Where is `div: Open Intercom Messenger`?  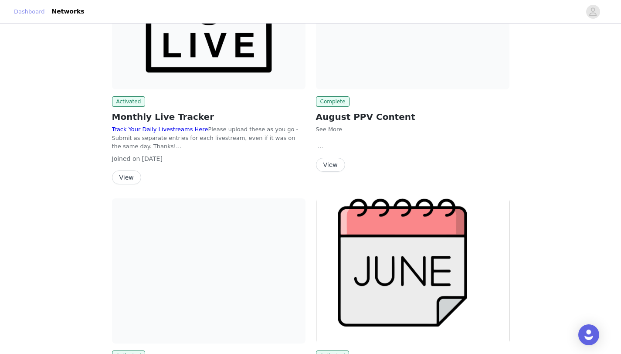
div: Open Intercom Messenger is located at coordinates (588, 335).